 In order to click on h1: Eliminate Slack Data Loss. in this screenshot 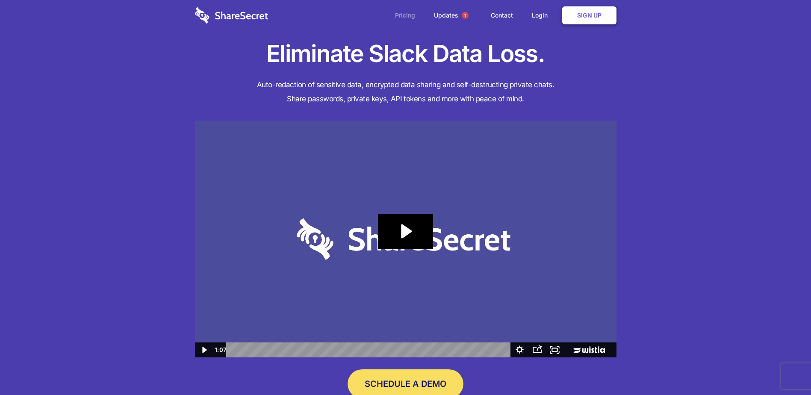, I will do `click(406, 54)`.